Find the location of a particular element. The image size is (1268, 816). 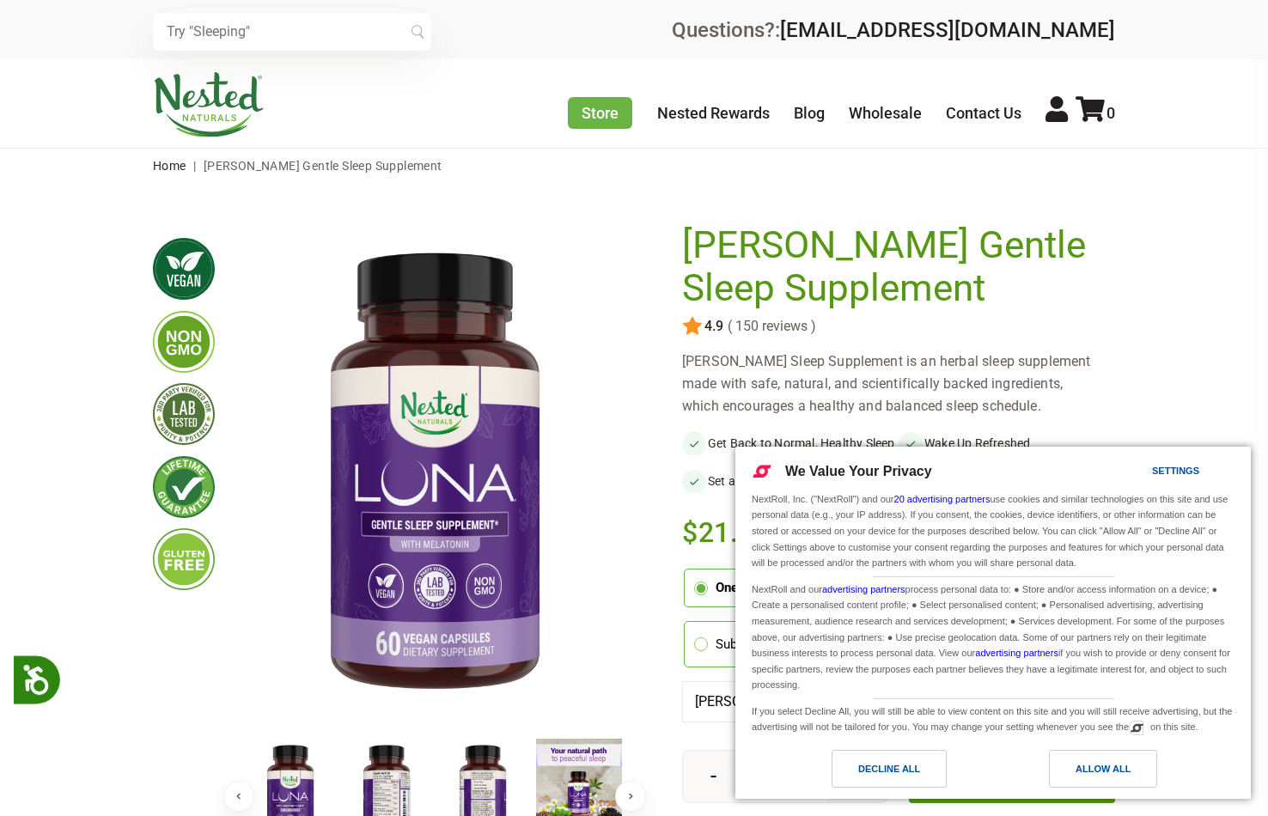

div: Settings is located at coordinates (1175, 471).